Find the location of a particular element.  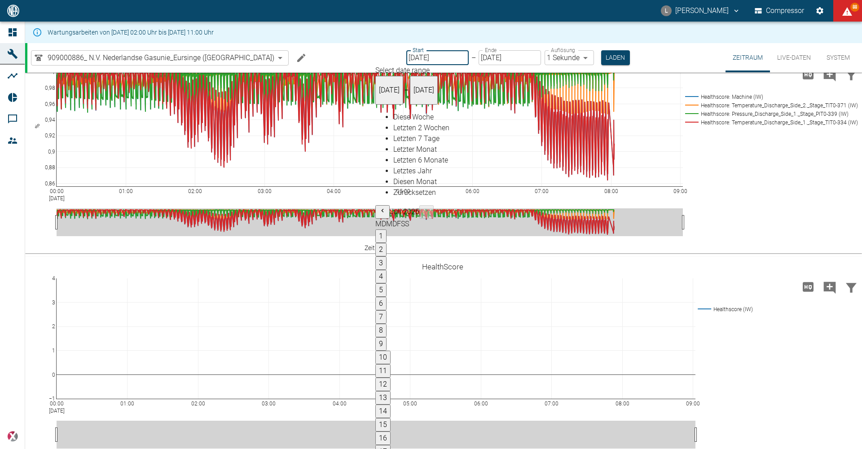

span: 88 is located at coordinates (855, 7).